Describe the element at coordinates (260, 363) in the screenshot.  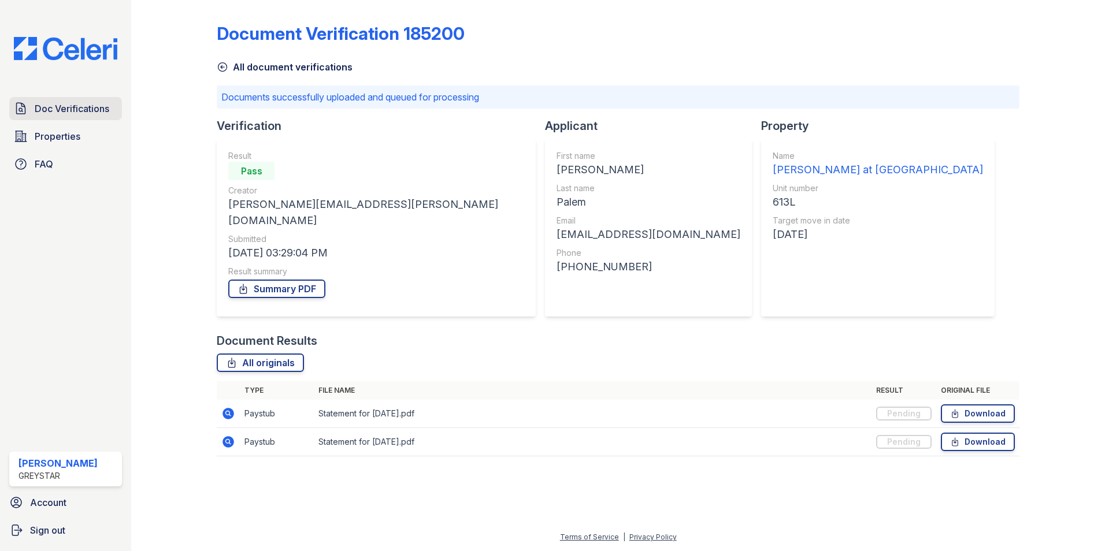
I see `a: All originals` at that location.